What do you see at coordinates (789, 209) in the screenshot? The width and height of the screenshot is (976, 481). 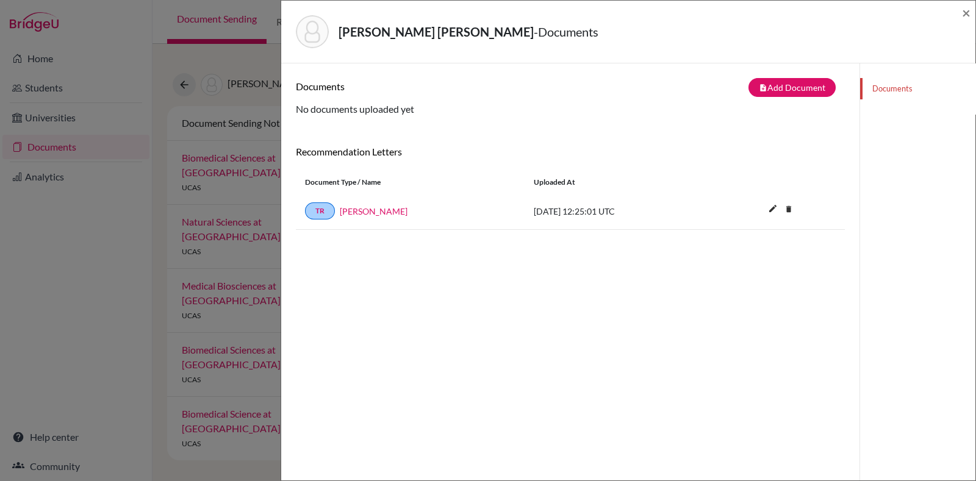 I see `i: delete` at bounding box center [789, 209].